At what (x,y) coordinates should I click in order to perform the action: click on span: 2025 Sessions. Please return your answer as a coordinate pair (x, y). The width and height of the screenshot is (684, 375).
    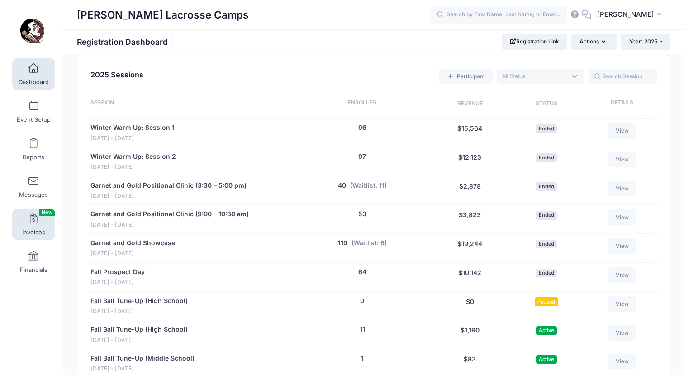
    Looking at the image, I should click on (117, 75).